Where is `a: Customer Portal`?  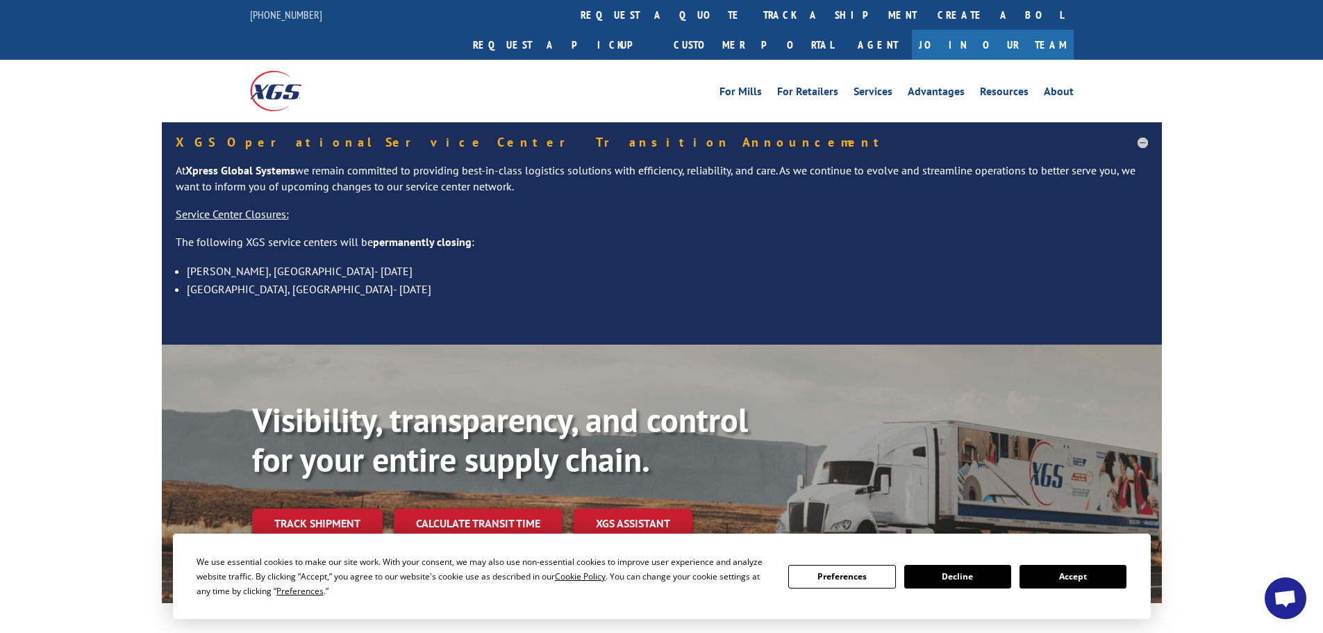 a: Customer Portal is located at coordinates (754, 44).